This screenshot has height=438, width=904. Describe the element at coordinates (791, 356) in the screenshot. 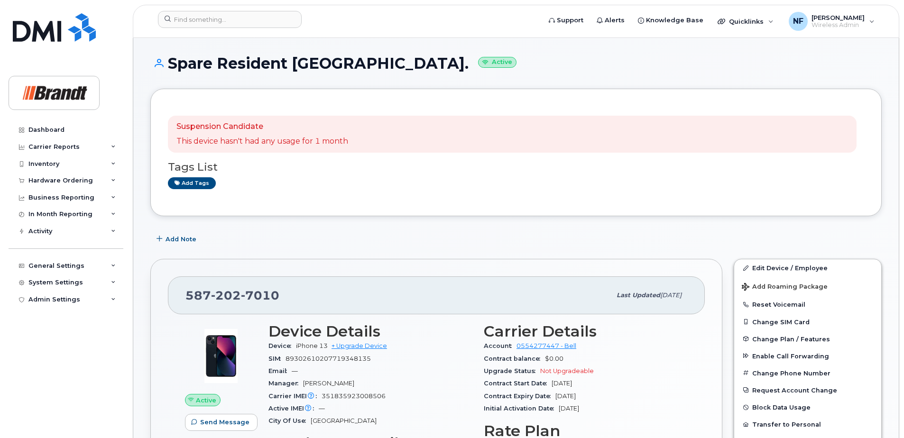

I see `span: Enable Call Forwarding` at that location.